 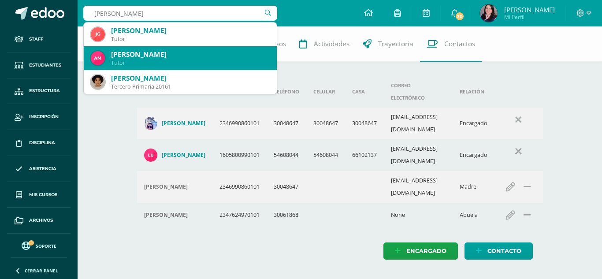 I want to click on div: Sheny Diaz, so click(x=175, y=187).